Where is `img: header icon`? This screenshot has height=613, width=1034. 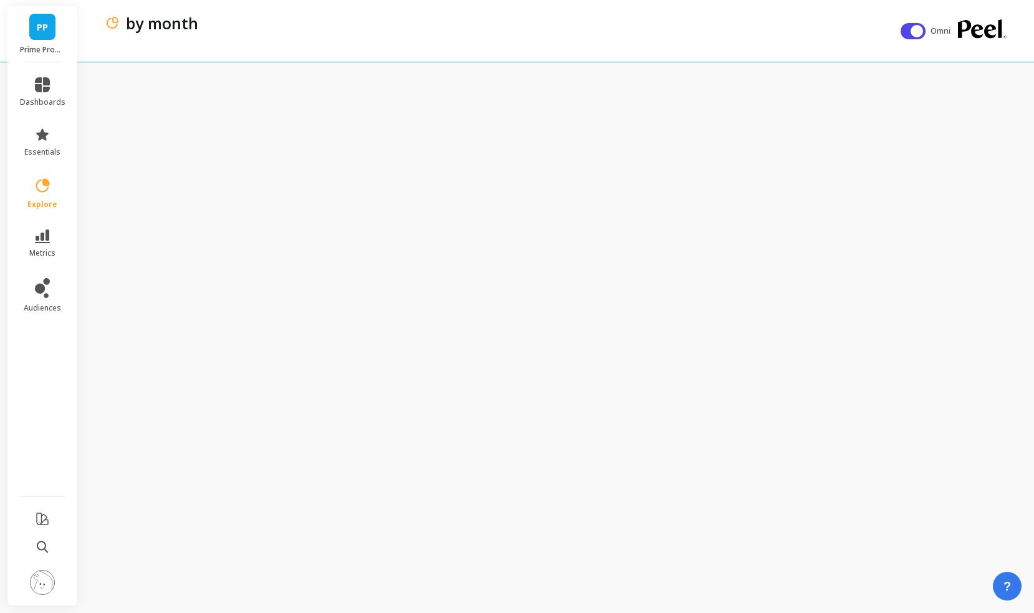
img: header icon is located at coordinates (112, 23).